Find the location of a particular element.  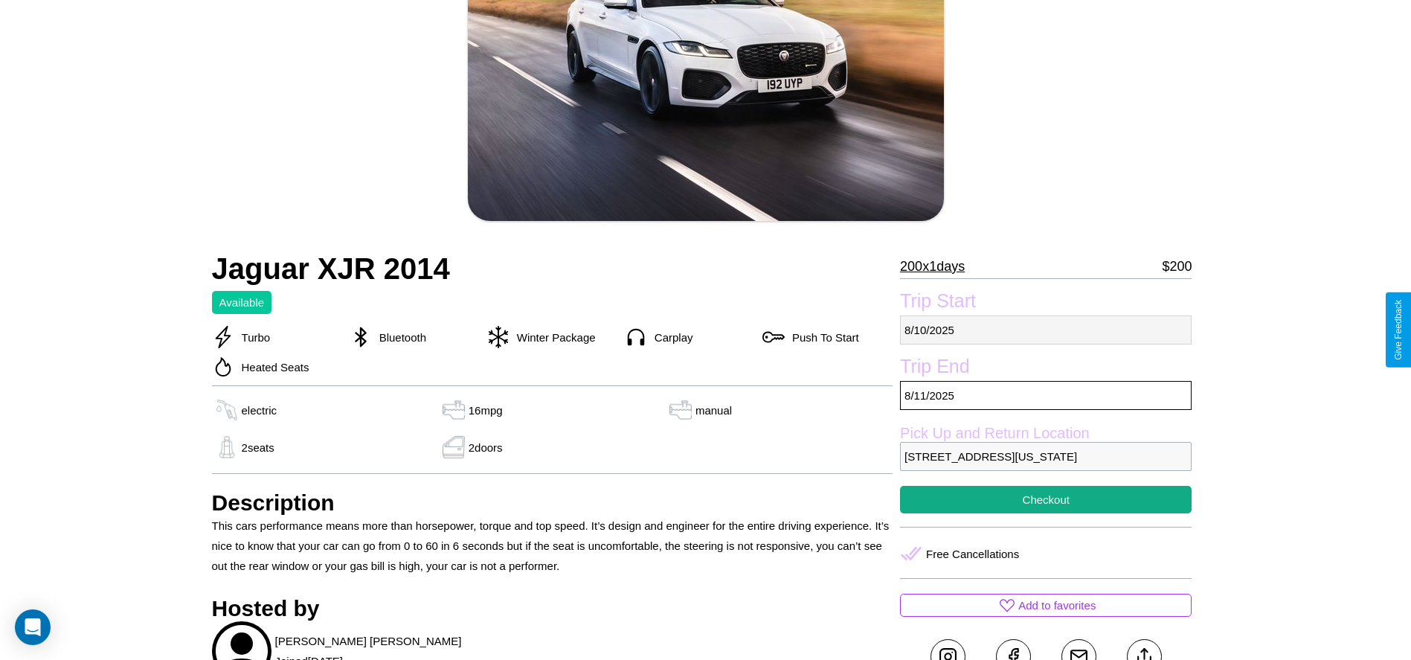

label: Trip Start is located at coordinates (1045, 303).